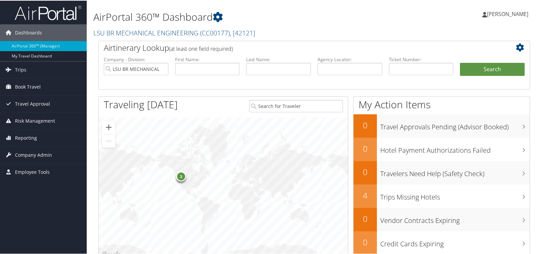 This screenshot has height=254, width=539. I want to click on a: 0Credit Cards Expiring, so click(442, 242).